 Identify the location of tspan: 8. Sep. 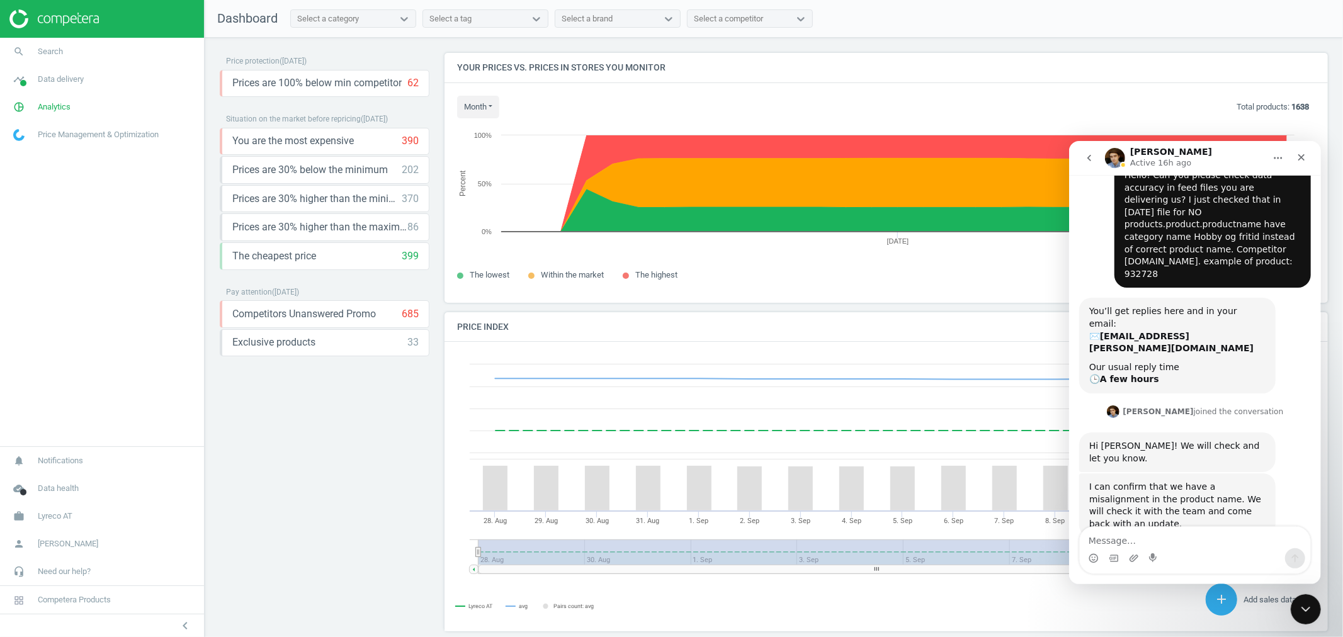
(1055, 521).